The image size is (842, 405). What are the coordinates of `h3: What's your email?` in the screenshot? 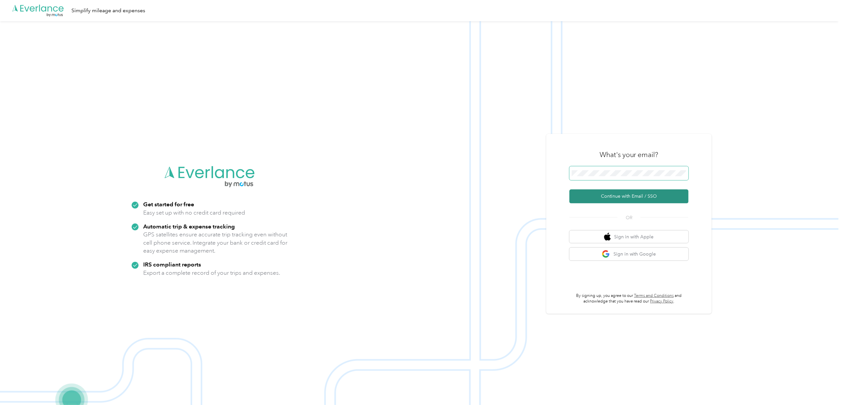 It's located at (629, 155).